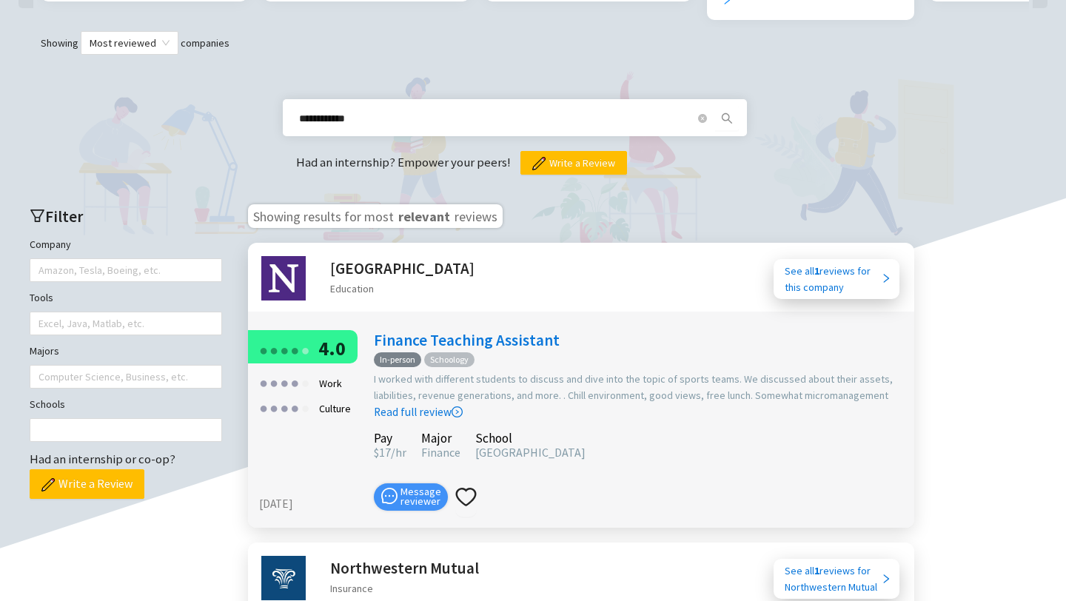 The width and height of the screenshot is (1066, 601). What do you see at coordinates (833, 279) in the screenshot?
I see `div: See all reviews for this company` at bounding box center [833, 279].